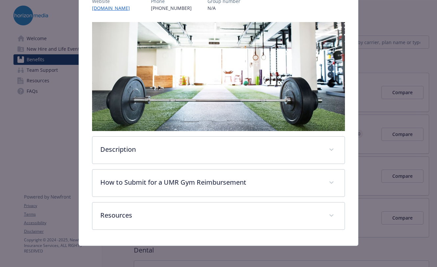 The height and width of the screenshot is (267, 437). I want to click on div: Resources, so click(218, 216).